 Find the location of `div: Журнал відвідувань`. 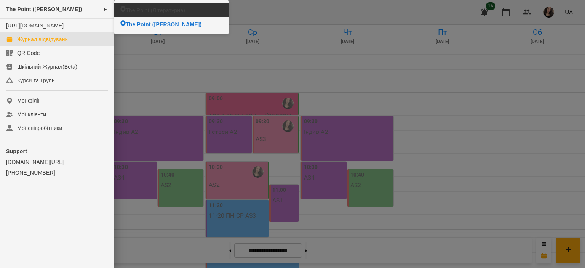

div: Журнал відвідувань is located at coordinates (42, 39).